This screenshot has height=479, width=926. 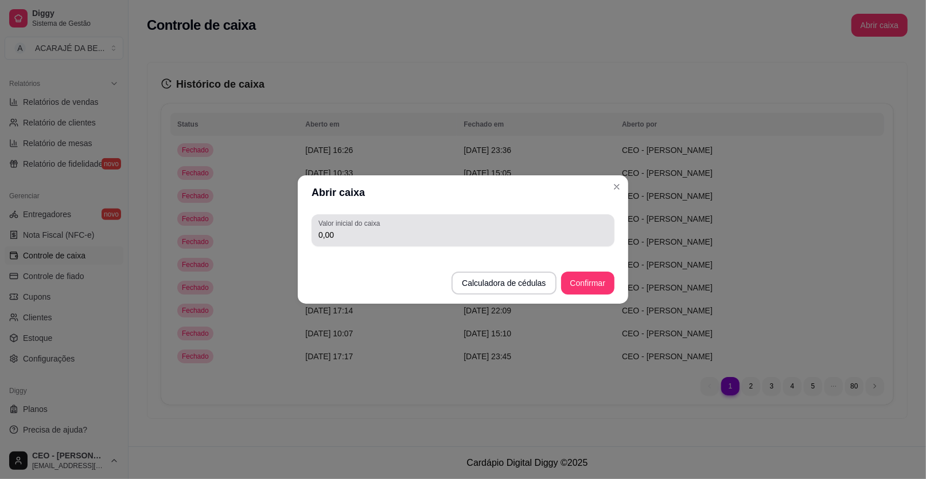 I want to click on button: Confirmar, so click(x=587, y=283).